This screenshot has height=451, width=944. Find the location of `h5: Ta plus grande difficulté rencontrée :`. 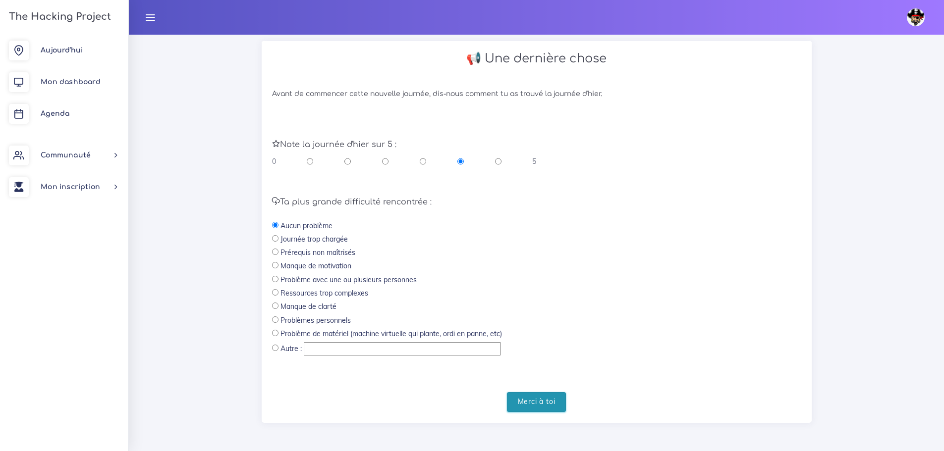

h5: Ta plus grande difficulté rencontrée : is located at coordinates (537, 202).